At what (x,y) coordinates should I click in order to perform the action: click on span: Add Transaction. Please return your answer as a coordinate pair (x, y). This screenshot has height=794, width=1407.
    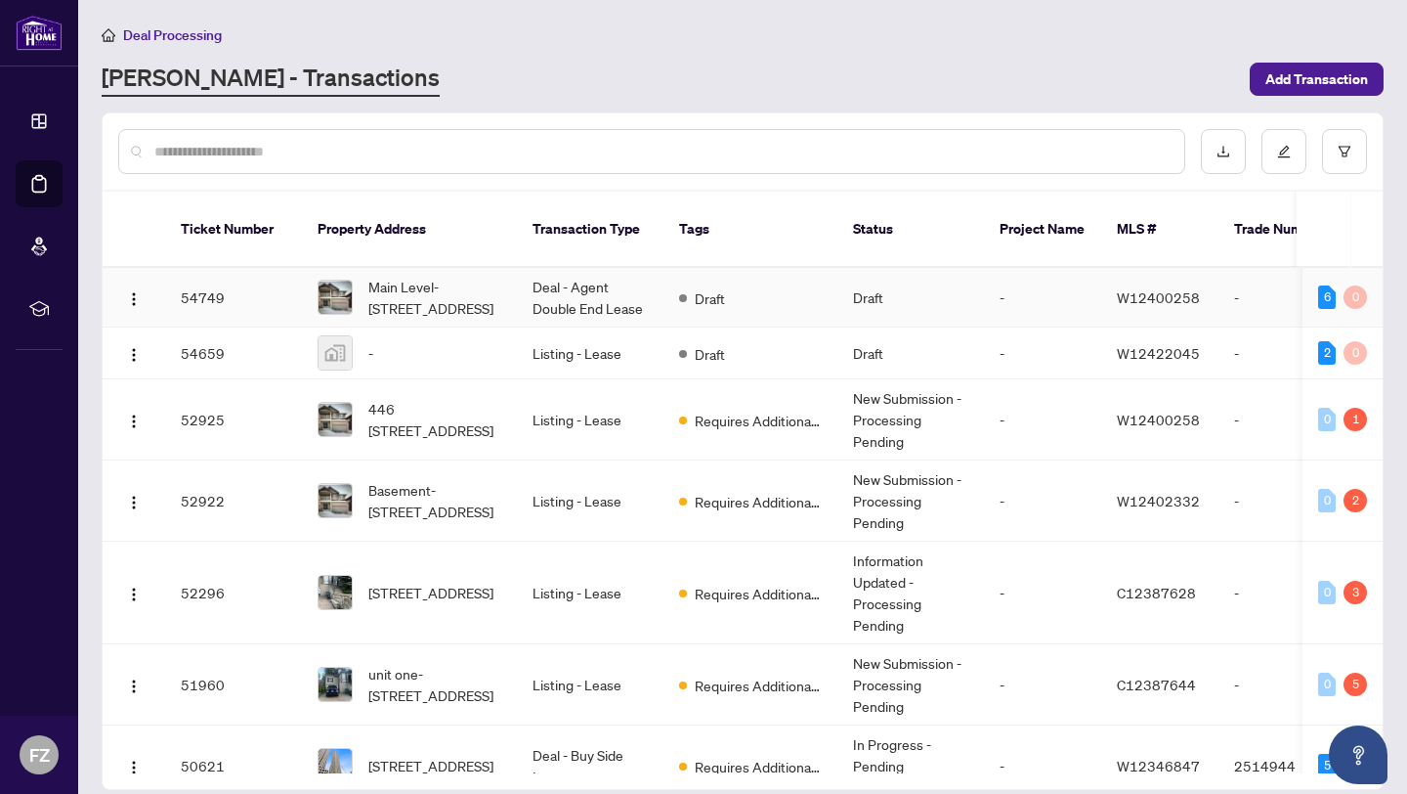
    Looking at the image, I should click on (1316, 79).